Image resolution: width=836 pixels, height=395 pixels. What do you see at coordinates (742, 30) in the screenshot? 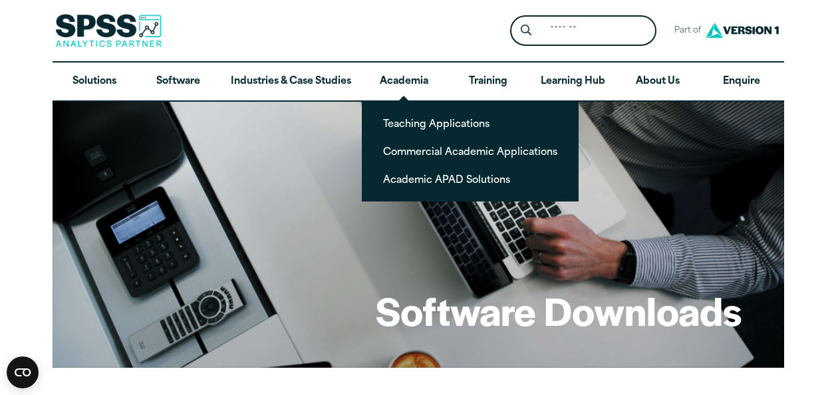
I see `img: Version1 Logo` at bounding box center [742, 30].